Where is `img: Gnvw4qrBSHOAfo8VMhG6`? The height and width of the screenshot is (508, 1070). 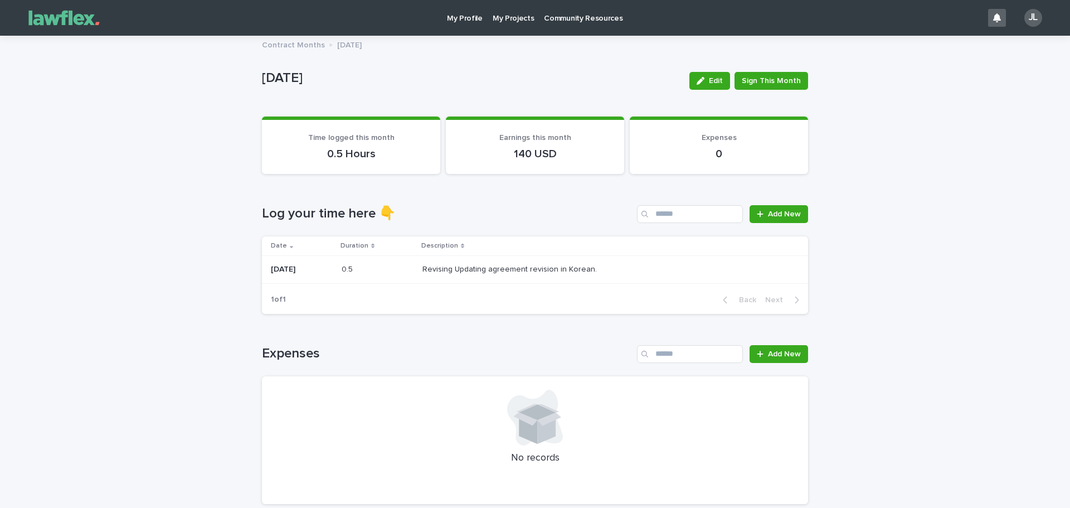
img: Gnvw4qrBSHOAfo8VMhG6 is located at coordinates (64, 18).